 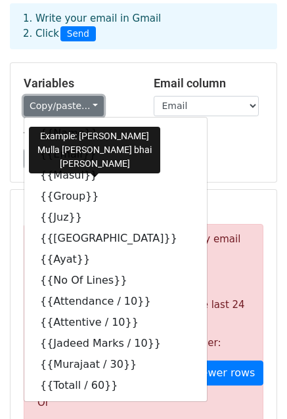 What do you see at coordinates (116, 344) in the screenshot?
I see `a: {{Jadeed Marks / 10}}` at bounding box center [116, 344].